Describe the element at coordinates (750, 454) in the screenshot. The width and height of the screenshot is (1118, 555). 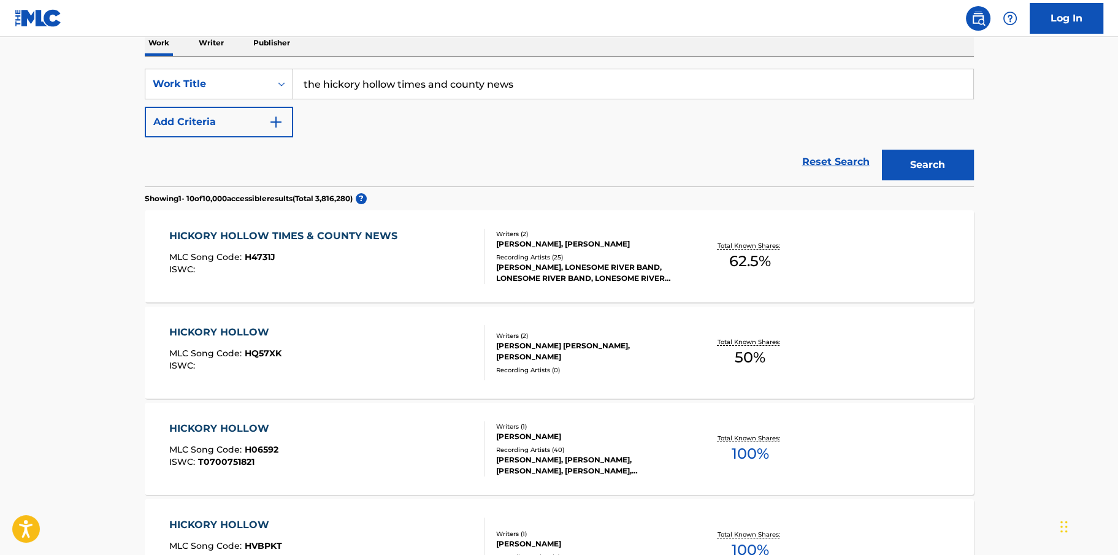
I see `span: 100 %` at that location.